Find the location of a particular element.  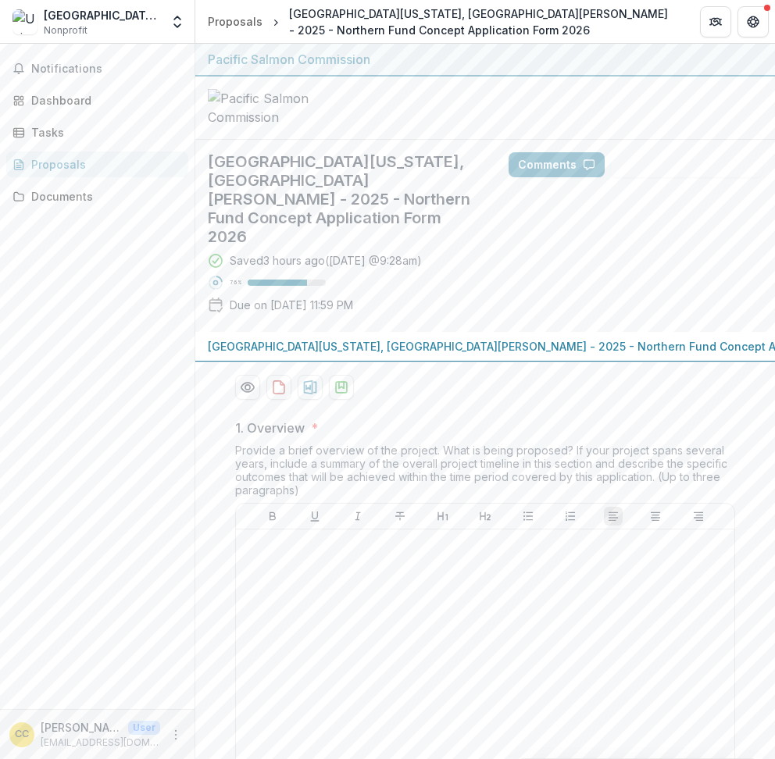

button: More is located at coordinates (176, 735).